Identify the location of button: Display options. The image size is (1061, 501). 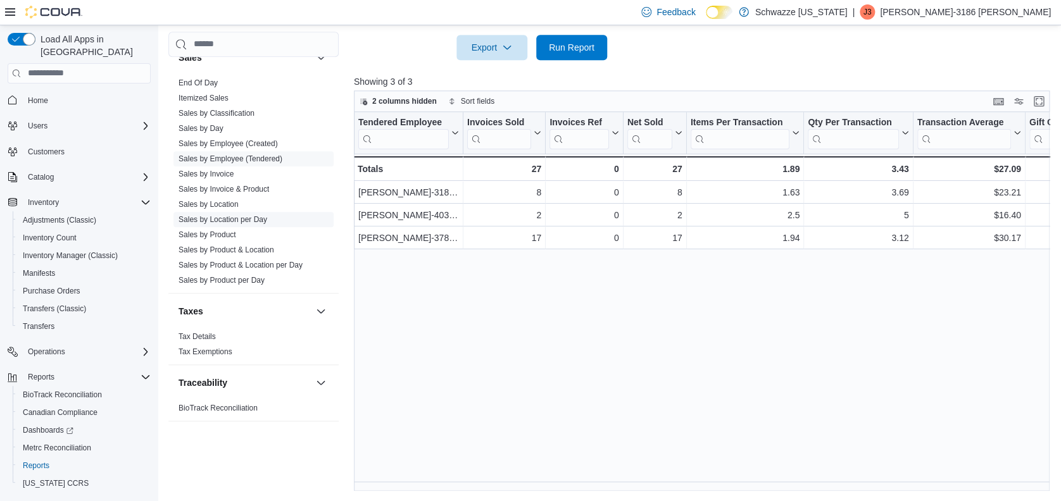
(1019, 101).